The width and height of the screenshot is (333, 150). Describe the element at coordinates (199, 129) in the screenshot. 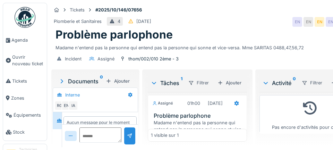

I see `div: Madame n'entend pas la personne qui entend pas la personne qui sonne et vice-versa. Mme SARITAS 0...` at that location.